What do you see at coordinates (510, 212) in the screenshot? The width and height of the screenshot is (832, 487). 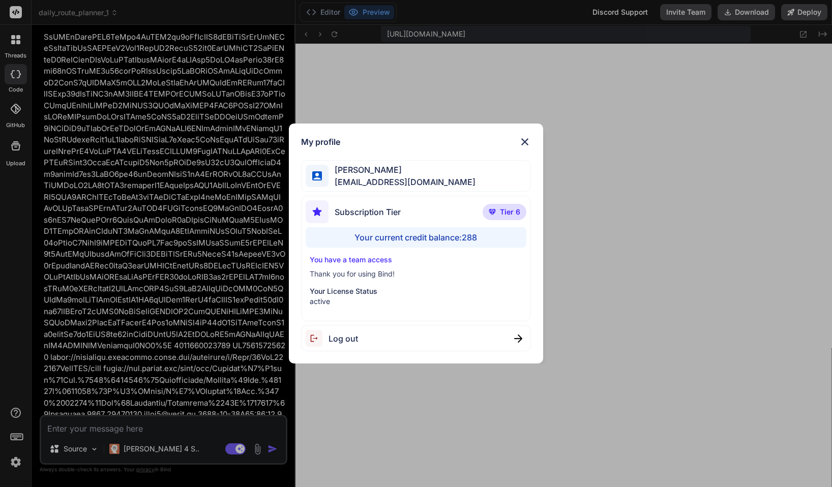 I see `span: Tier 6` at bounding box center [510, 212].